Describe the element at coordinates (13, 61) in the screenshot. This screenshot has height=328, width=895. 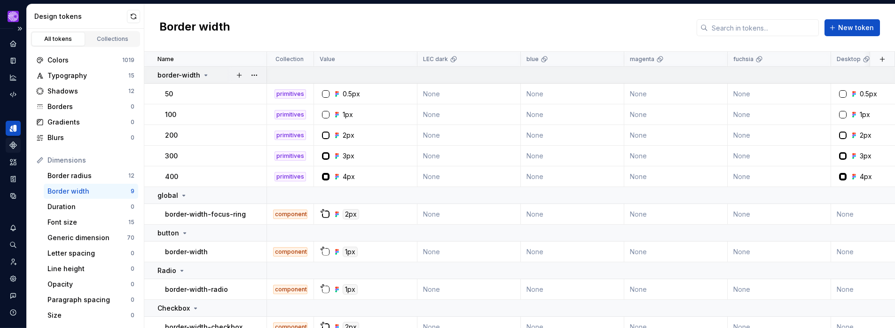
I see `div: Documentation` at that location.